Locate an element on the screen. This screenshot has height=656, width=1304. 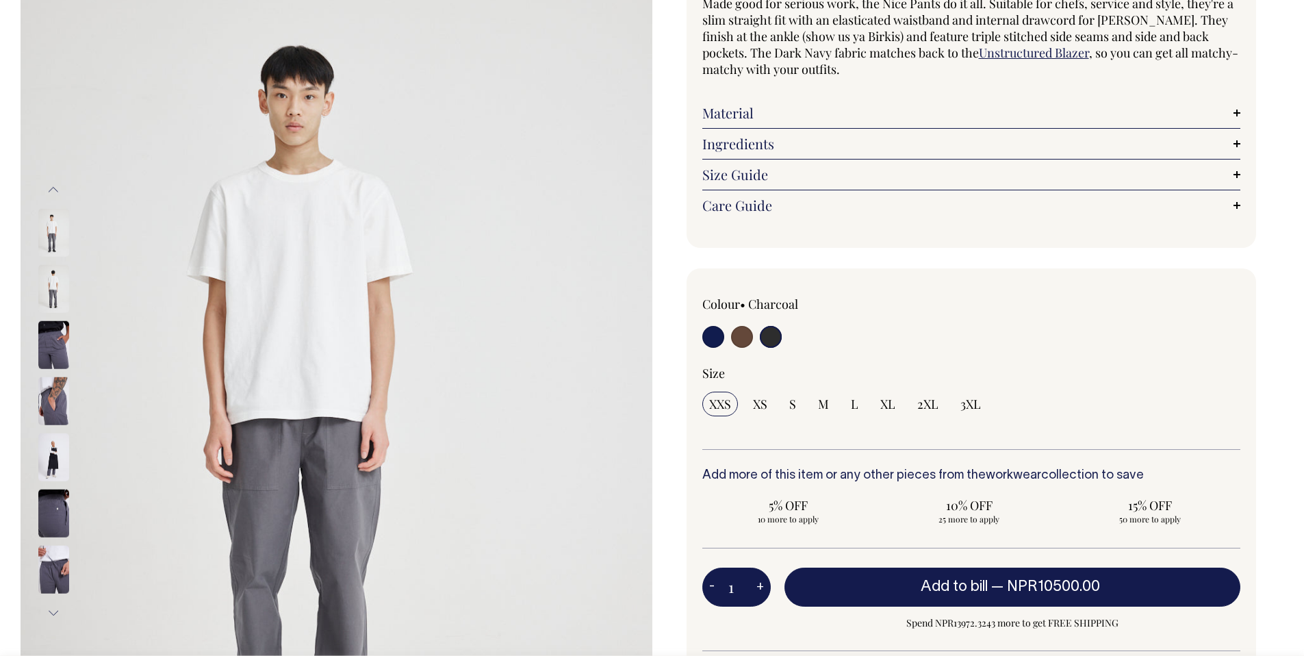
span: 25 more to apply is located at coordinates (969, 519).